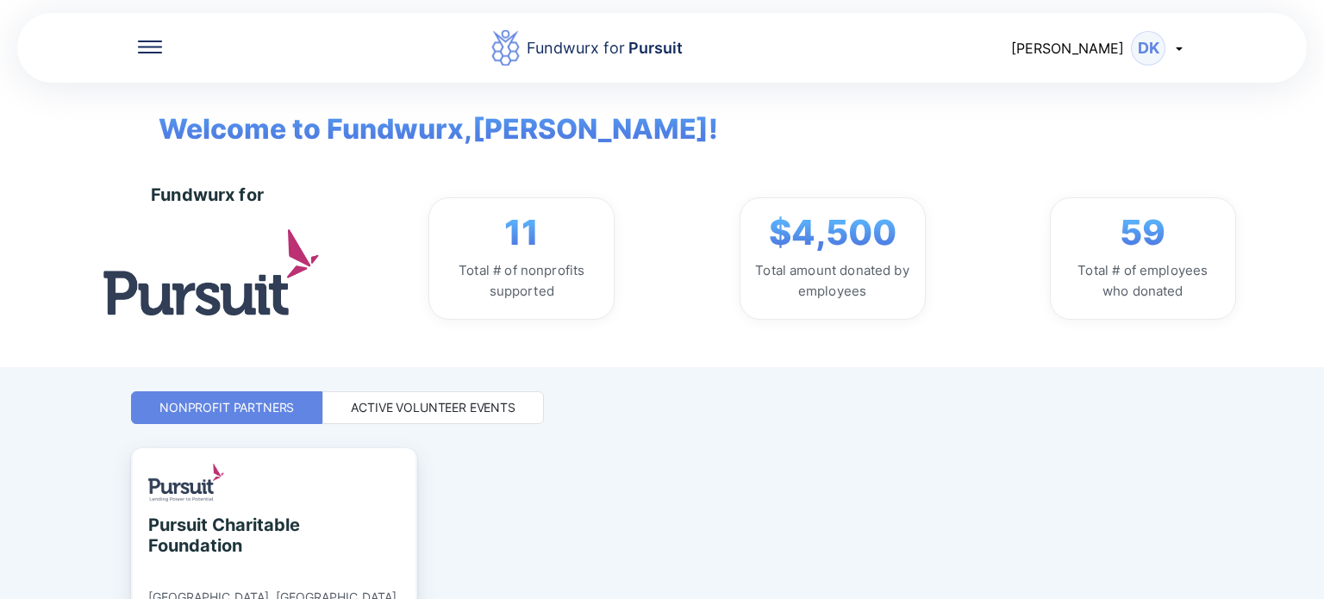 The height and width of the screenshot is (599, 1324). I want to click on div: Active Volunteer Events, so click(433, 408).